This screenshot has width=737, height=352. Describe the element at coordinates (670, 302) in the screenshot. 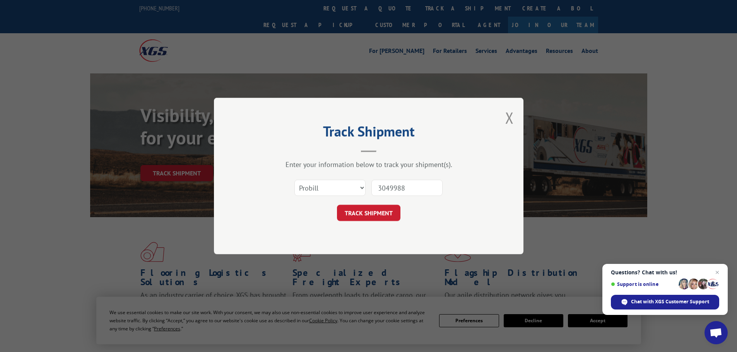

I see `span: Chat with XGS Customer Support` at that location.